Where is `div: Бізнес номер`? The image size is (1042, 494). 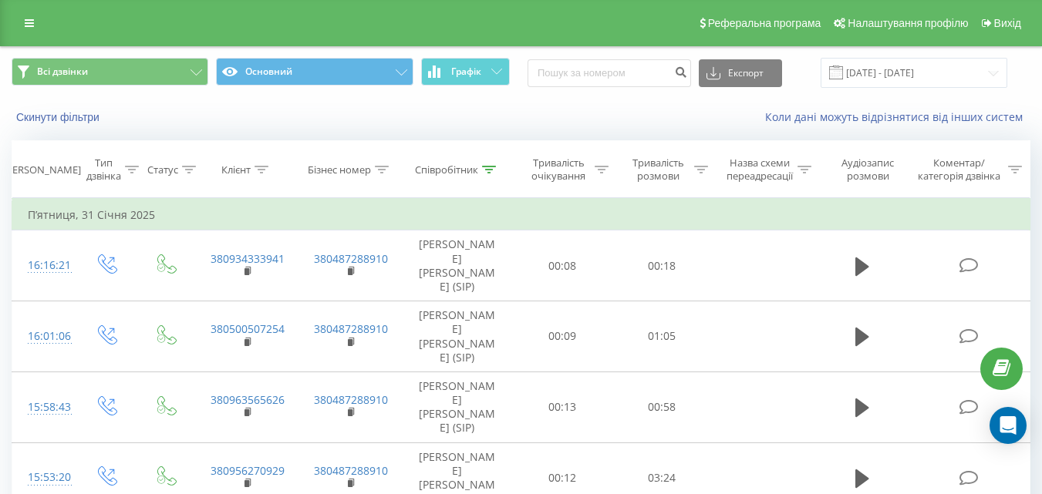 div: Бізнес номер is located at coordinates (339, 170).